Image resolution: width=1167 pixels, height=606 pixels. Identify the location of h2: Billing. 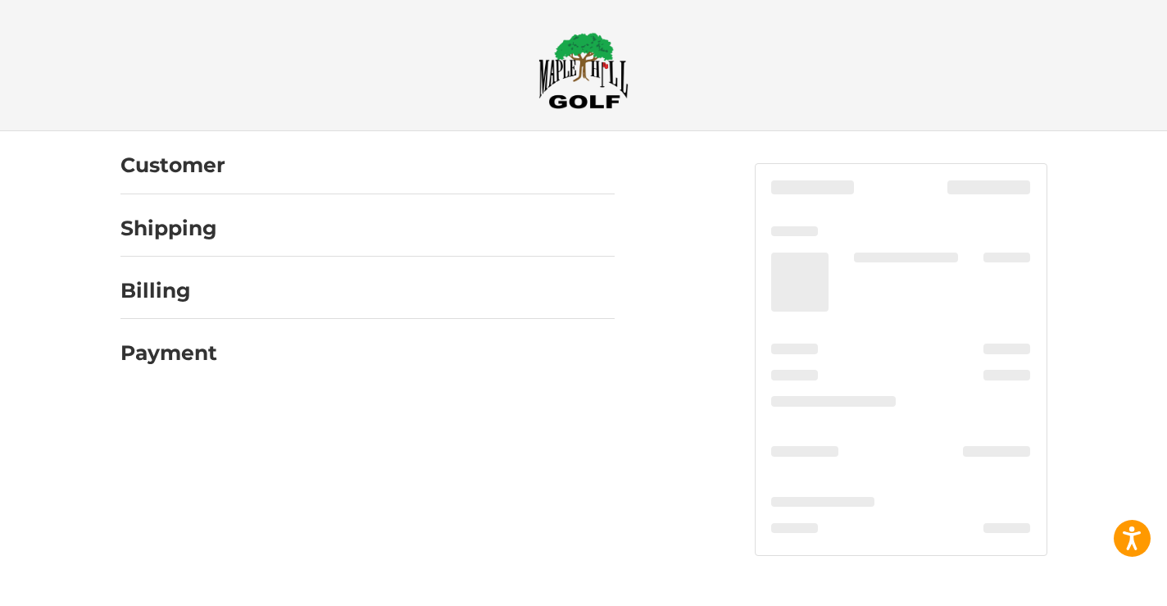
(168, 290).